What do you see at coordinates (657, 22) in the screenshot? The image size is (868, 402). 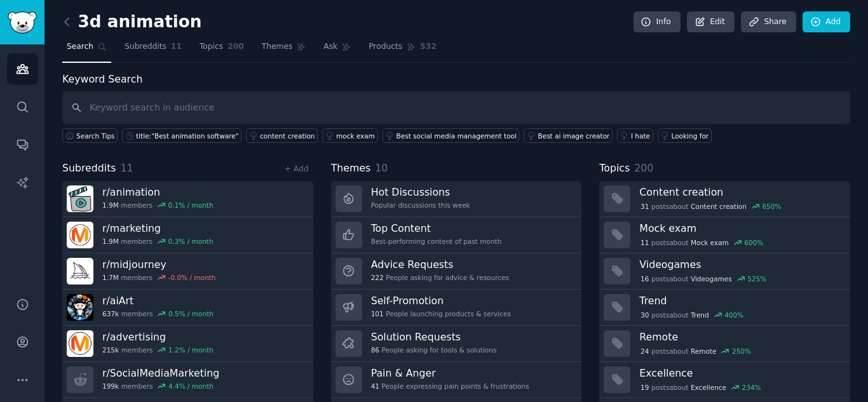 I see `a: Info` at bounding box center [657, 22].